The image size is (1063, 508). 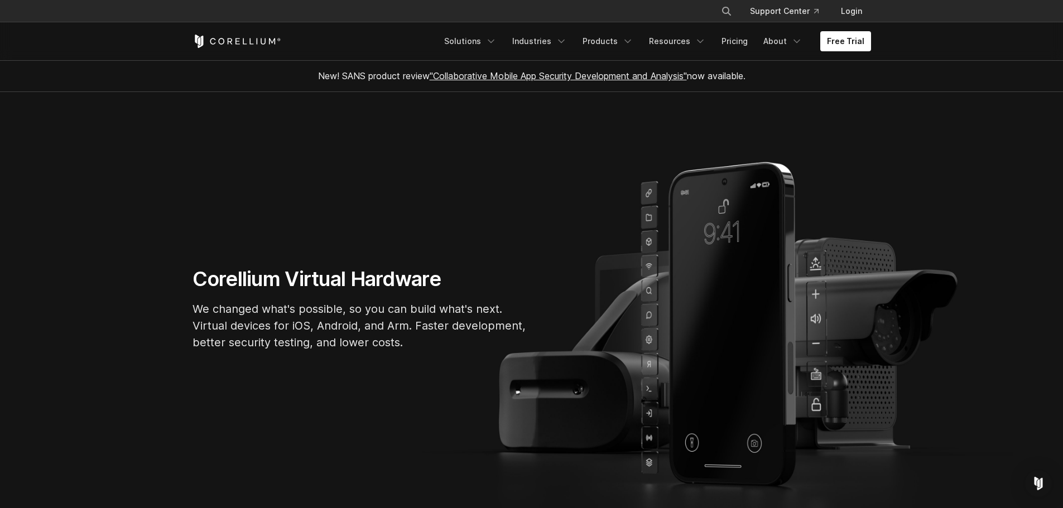 What do you see at coordinates (845, 41) in the screenshot?
I see `a: Free Trial` at bounding box center [845, 41].